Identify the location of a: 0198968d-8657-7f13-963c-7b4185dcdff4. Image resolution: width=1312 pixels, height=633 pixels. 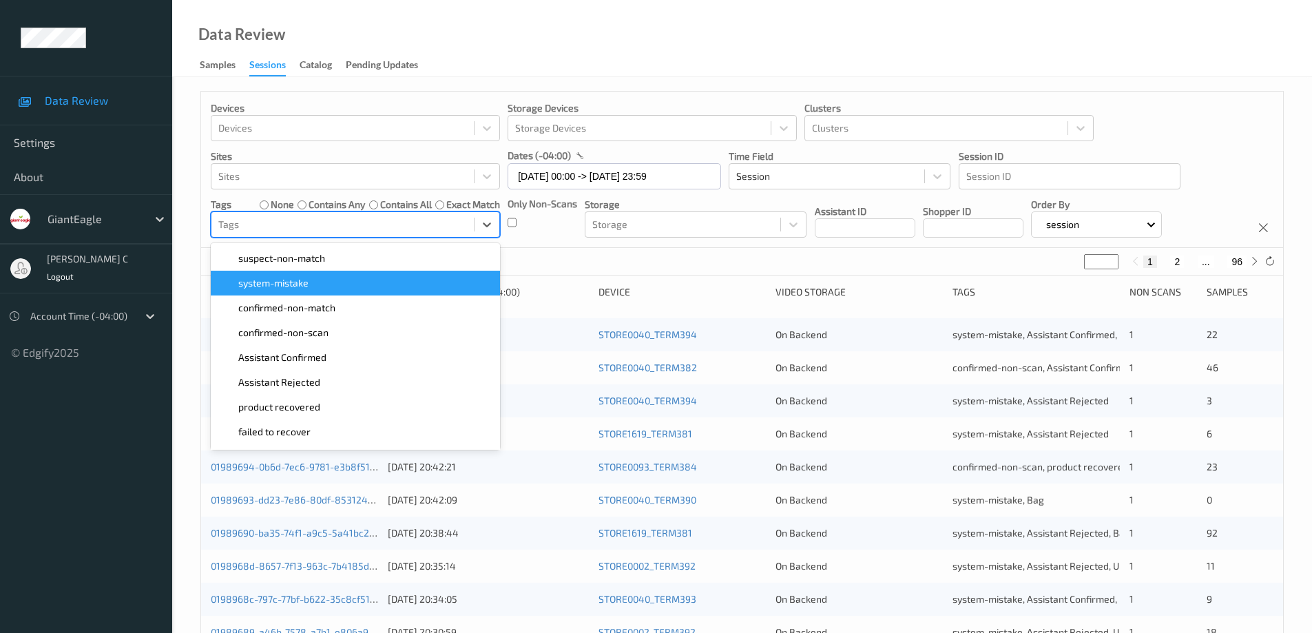
(302, 565).